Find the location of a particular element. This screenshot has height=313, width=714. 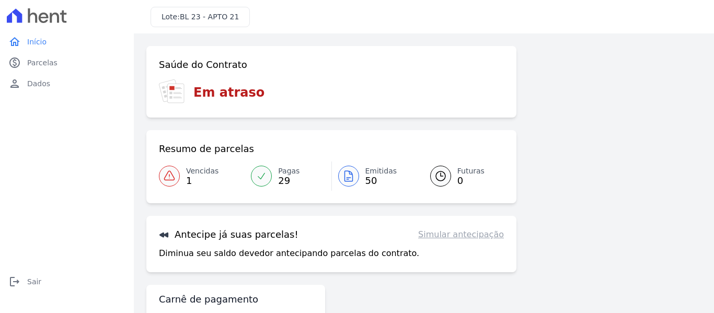

a: Futuras 0 is located at coordinates (460, 176).